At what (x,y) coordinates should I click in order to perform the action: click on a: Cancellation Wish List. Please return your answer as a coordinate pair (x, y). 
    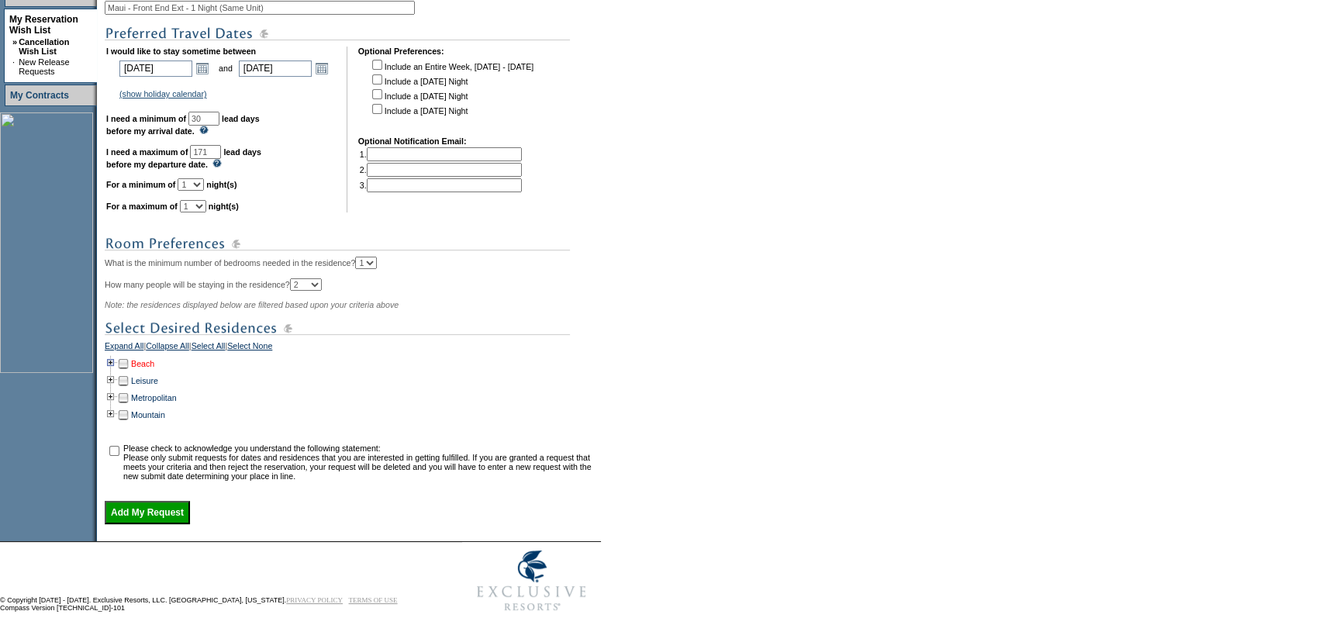
    Looking at the image, I should click on (43, 47).